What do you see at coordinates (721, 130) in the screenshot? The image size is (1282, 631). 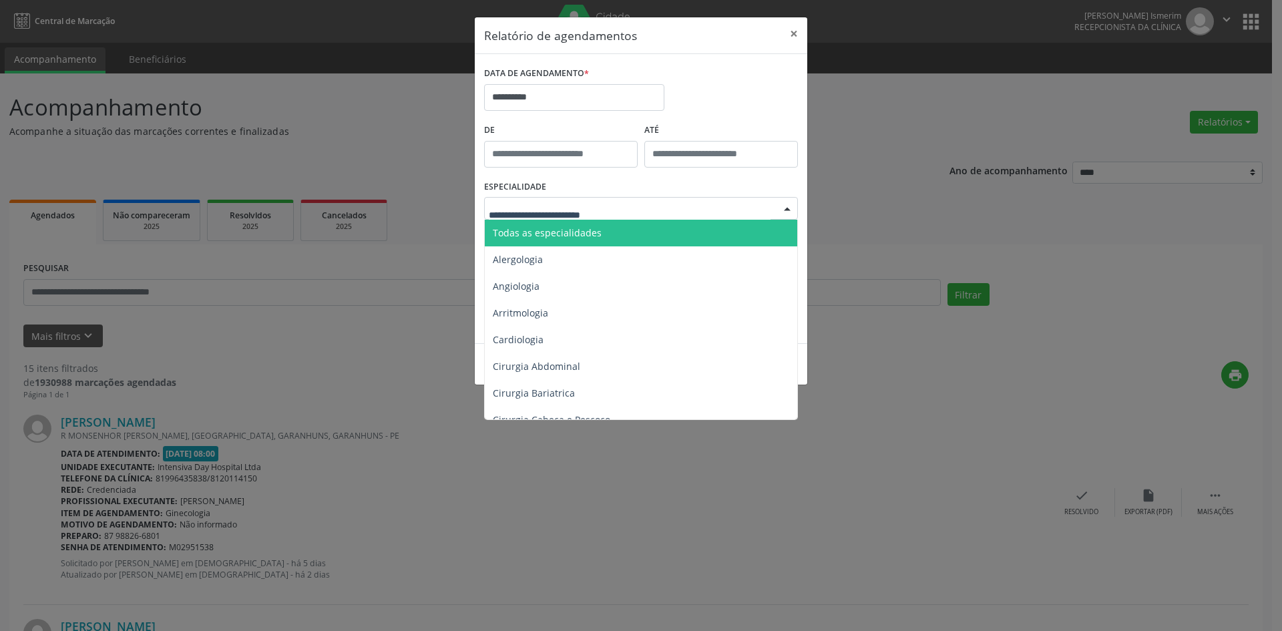 I see `label: ATÉ` at bounding box center [721, 130].